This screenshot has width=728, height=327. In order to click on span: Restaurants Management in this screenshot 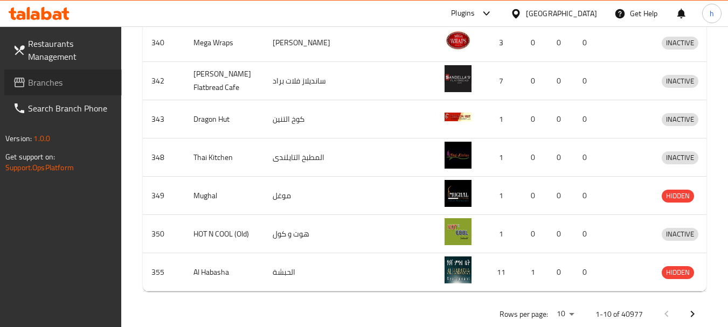, I will do `click(71, 50)`.